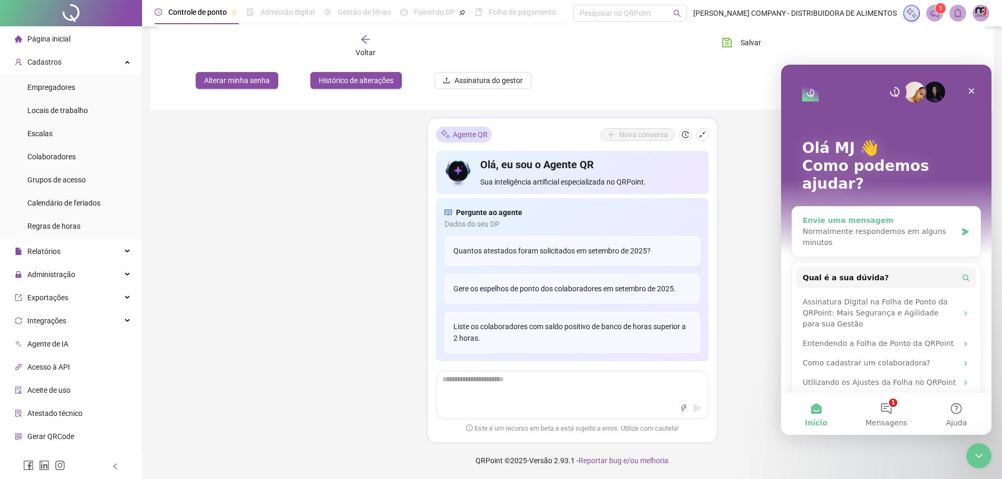  Describe the element at coordinates (44, 62) in the screenshot. I see `span: Cadastros` at that location.